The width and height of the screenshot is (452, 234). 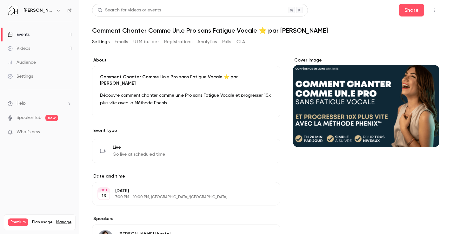 I want to click on div: OCT, so click(x=104, y=190).